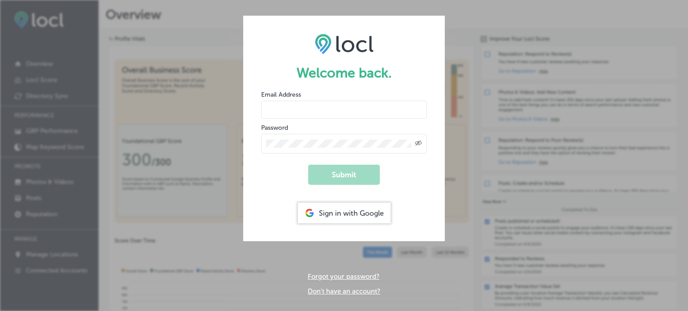 The height and width of the screenshot is (311, 688). Describe the element at coordinates (344, 44) in the screenshot. I see `img: LOCL logo` at that location.